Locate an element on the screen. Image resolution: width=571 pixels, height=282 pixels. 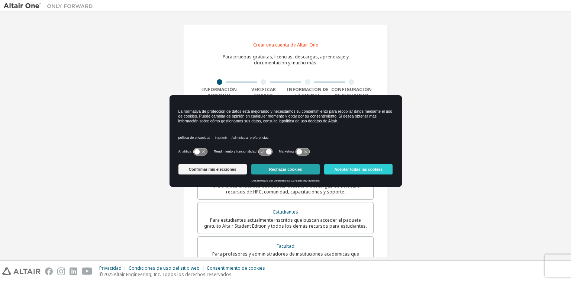
font: Información de la cuenta is located at coordinates (307, 92).